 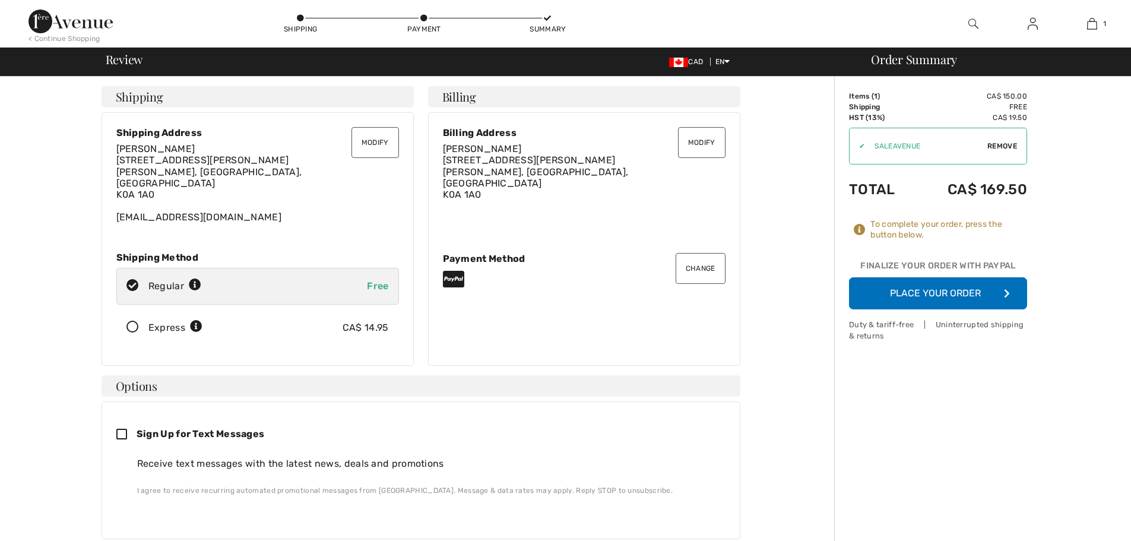 What do you see at coordinates (175, 328) in the screenshot?
I see `div: Express` at bounding box center [175, 328].